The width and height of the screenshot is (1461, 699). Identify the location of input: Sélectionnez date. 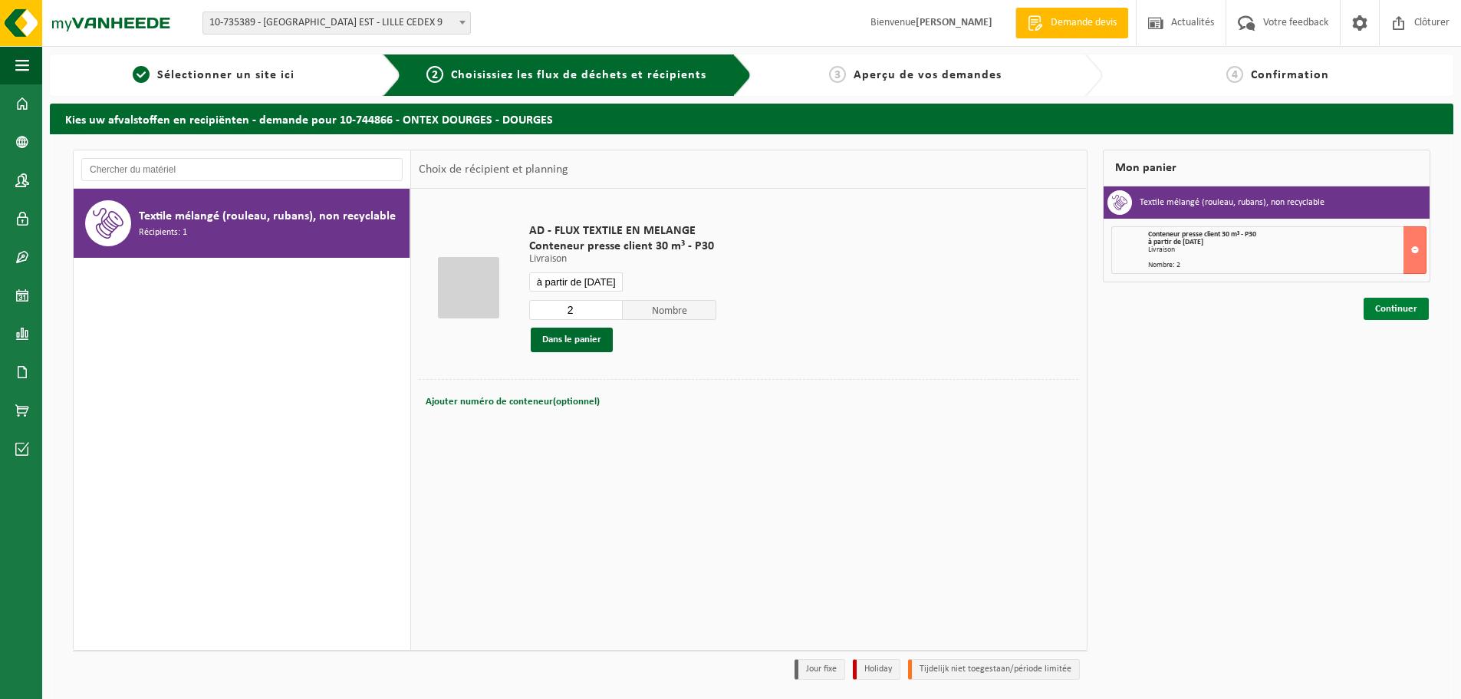
(576, 282).